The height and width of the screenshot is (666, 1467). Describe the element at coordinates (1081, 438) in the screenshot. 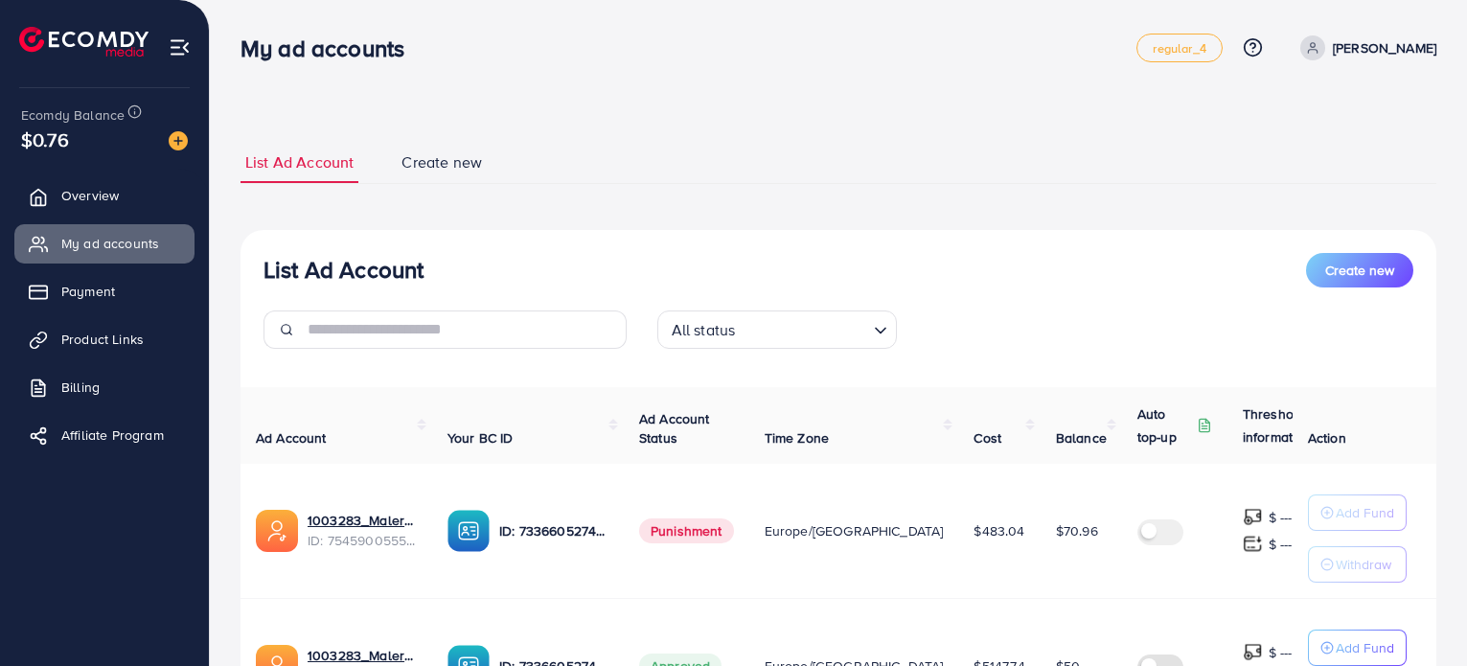

I see `span: Balance` at that location.